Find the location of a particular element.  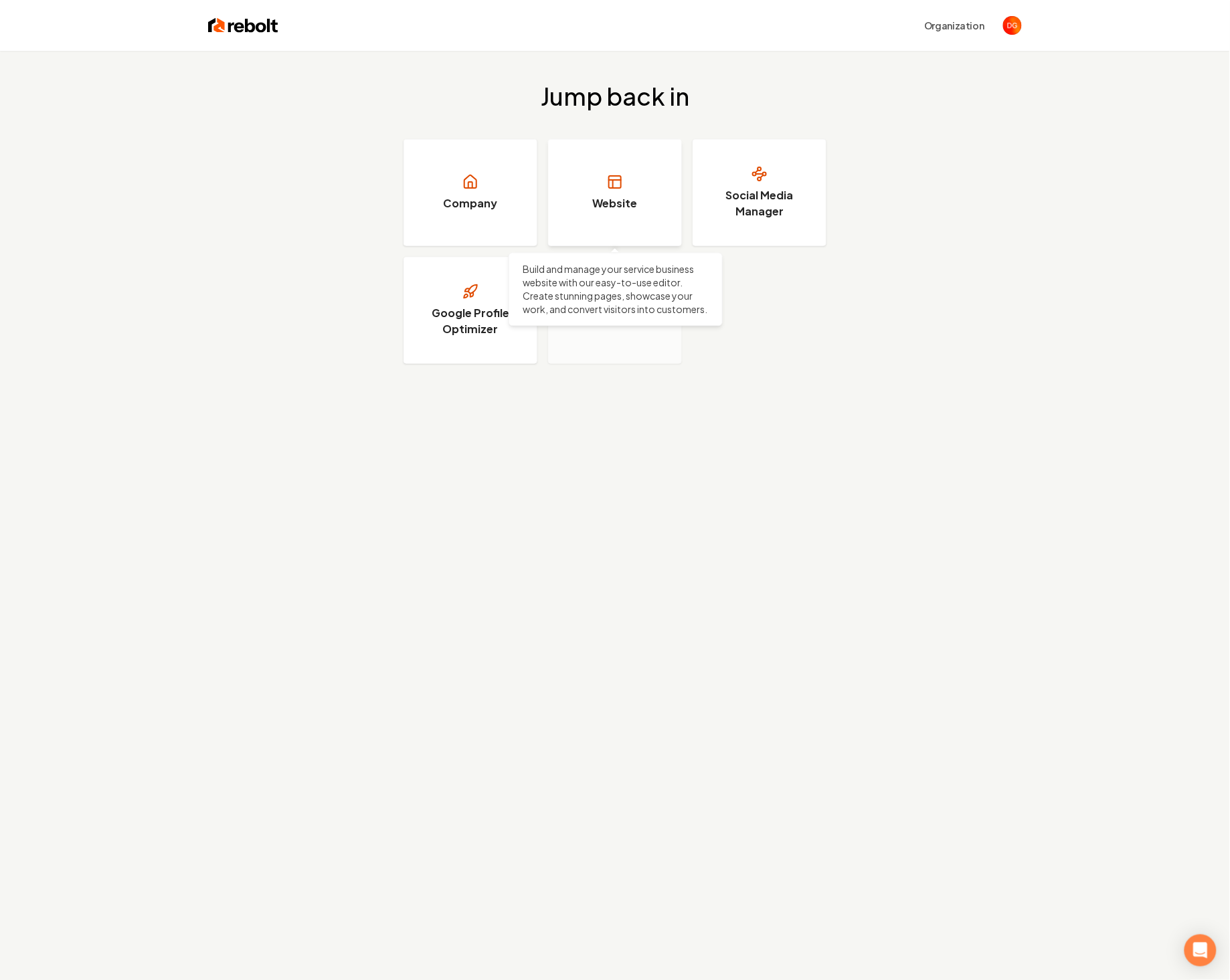

a: Social Media Manager is located at coordinates (760, 193).